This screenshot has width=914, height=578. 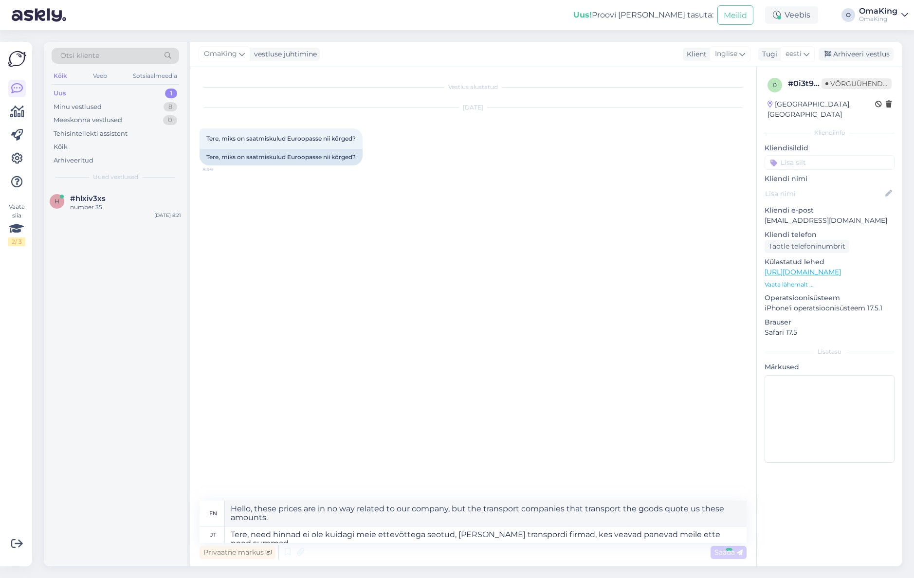 What do you see at coordinates (789, 284) in the screenshot?
I see `font: Vaata lähemalt ...` at bounding box center [789, 284].